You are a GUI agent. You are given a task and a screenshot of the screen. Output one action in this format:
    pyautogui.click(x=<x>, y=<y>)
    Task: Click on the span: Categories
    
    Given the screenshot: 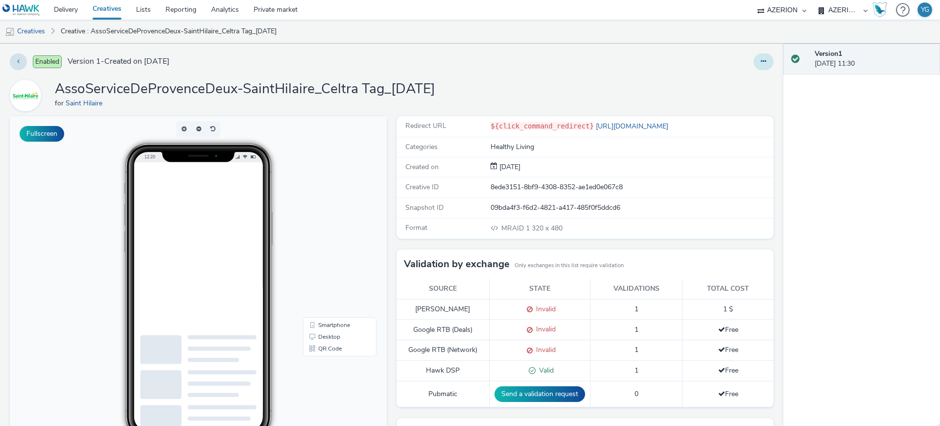 What is the action you would take?
    pyautogui.click(x=422, y=146)
    